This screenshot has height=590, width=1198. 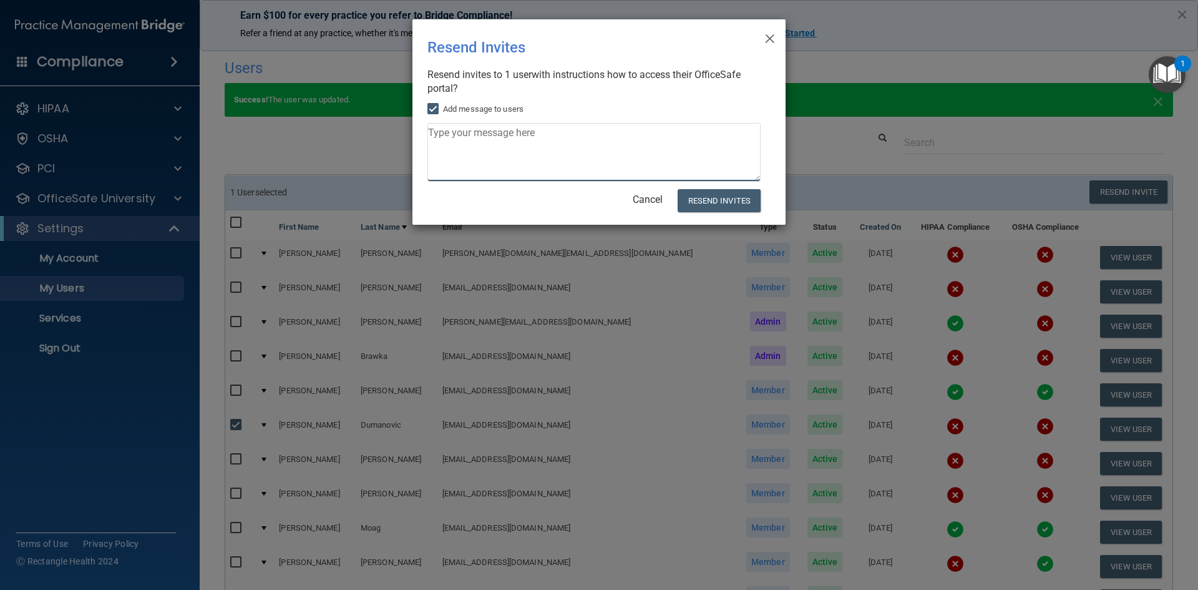 I want to click on input: Add message to users, so click(x=434, y=109).